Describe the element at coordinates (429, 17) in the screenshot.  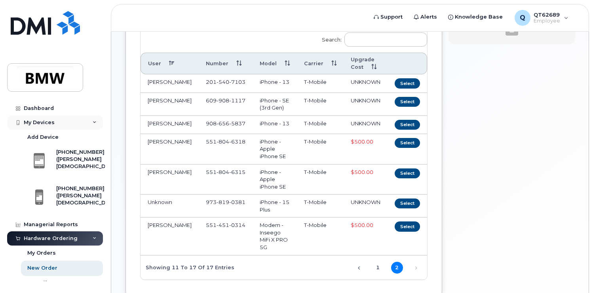
I see `span: Alerts` at that location.